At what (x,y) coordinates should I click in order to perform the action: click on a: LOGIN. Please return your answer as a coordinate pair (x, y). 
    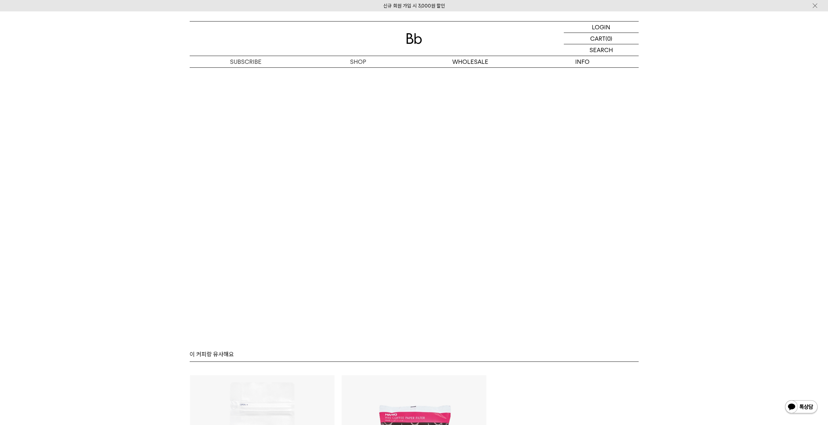
    Looking at the image, I should click on (601, 27).